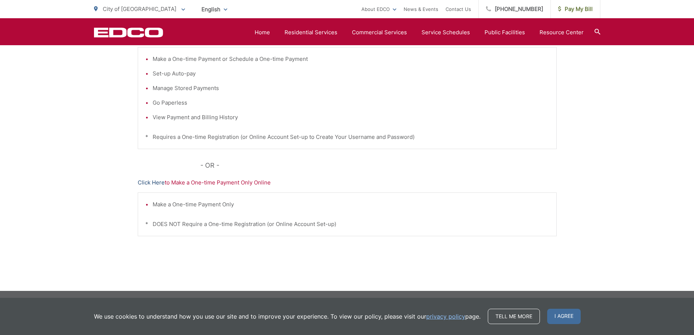  What do you see at coordinates (514, 316) in the screenshot?
I see `a: Tell me more` at bounding box center [514, 316].